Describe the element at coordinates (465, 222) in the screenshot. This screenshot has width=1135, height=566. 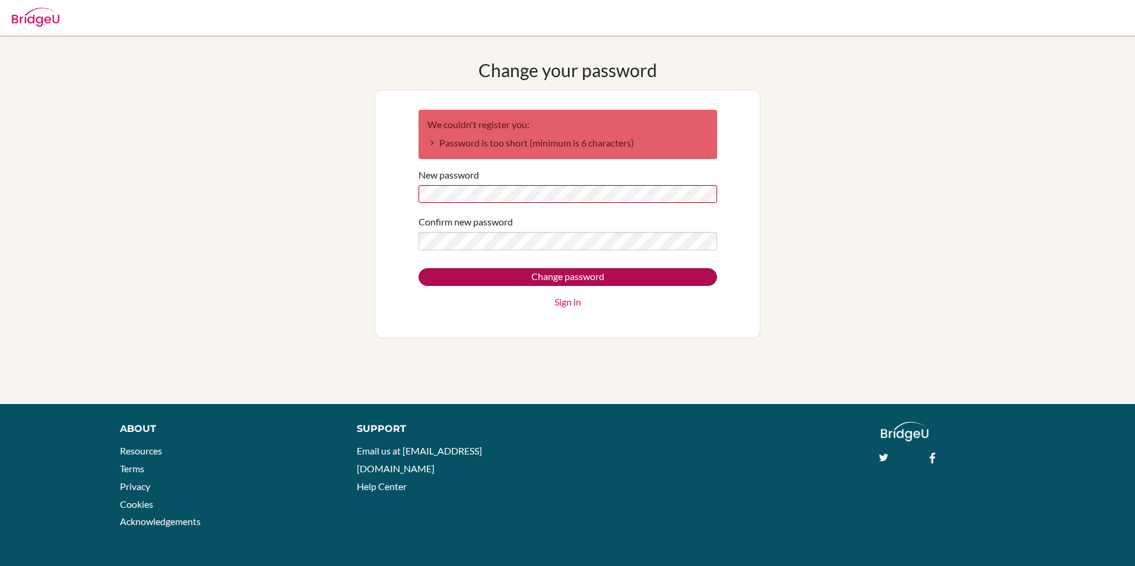
I see `label: Confirm new password` at that location.